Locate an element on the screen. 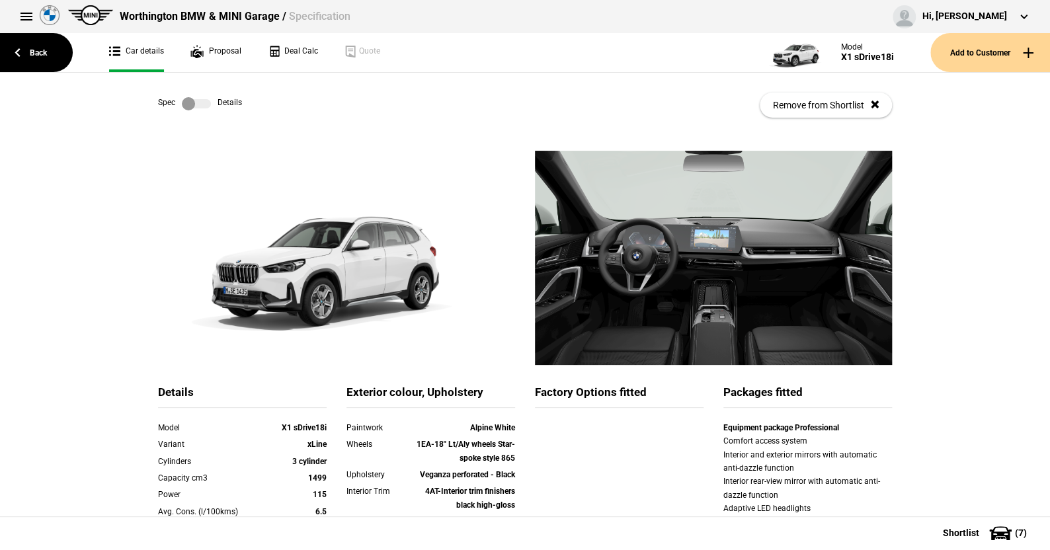  strong: Veganza perforated - Black is located at coordinates (467, 475).